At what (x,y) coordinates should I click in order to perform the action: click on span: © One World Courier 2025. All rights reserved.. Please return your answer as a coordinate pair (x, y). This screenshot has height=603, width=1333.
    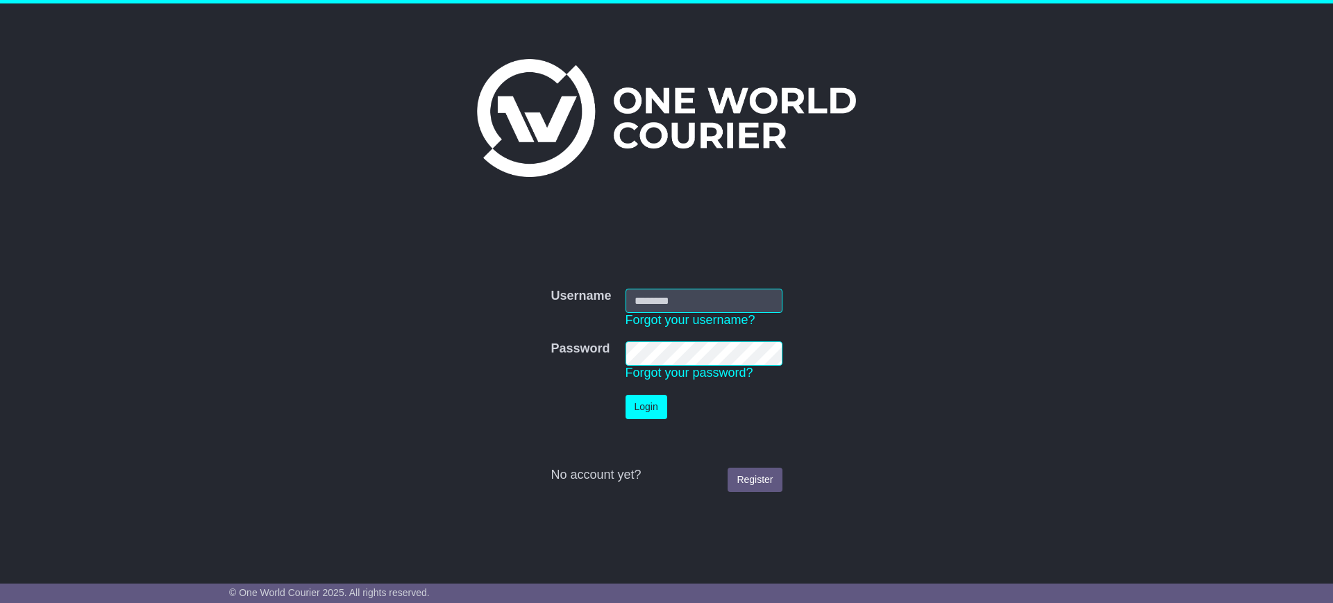
    Looking at the image, I should click on (329, 593).